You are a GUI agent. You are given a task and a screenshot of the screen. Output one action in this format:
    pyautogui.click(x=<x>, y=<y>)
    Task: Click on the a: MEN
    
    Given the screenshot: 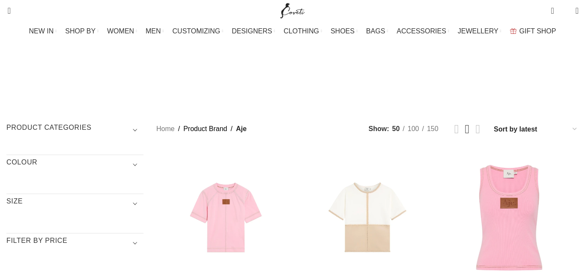 What is the action you would take?
    pyautogui.click(x=155, y=31)
    